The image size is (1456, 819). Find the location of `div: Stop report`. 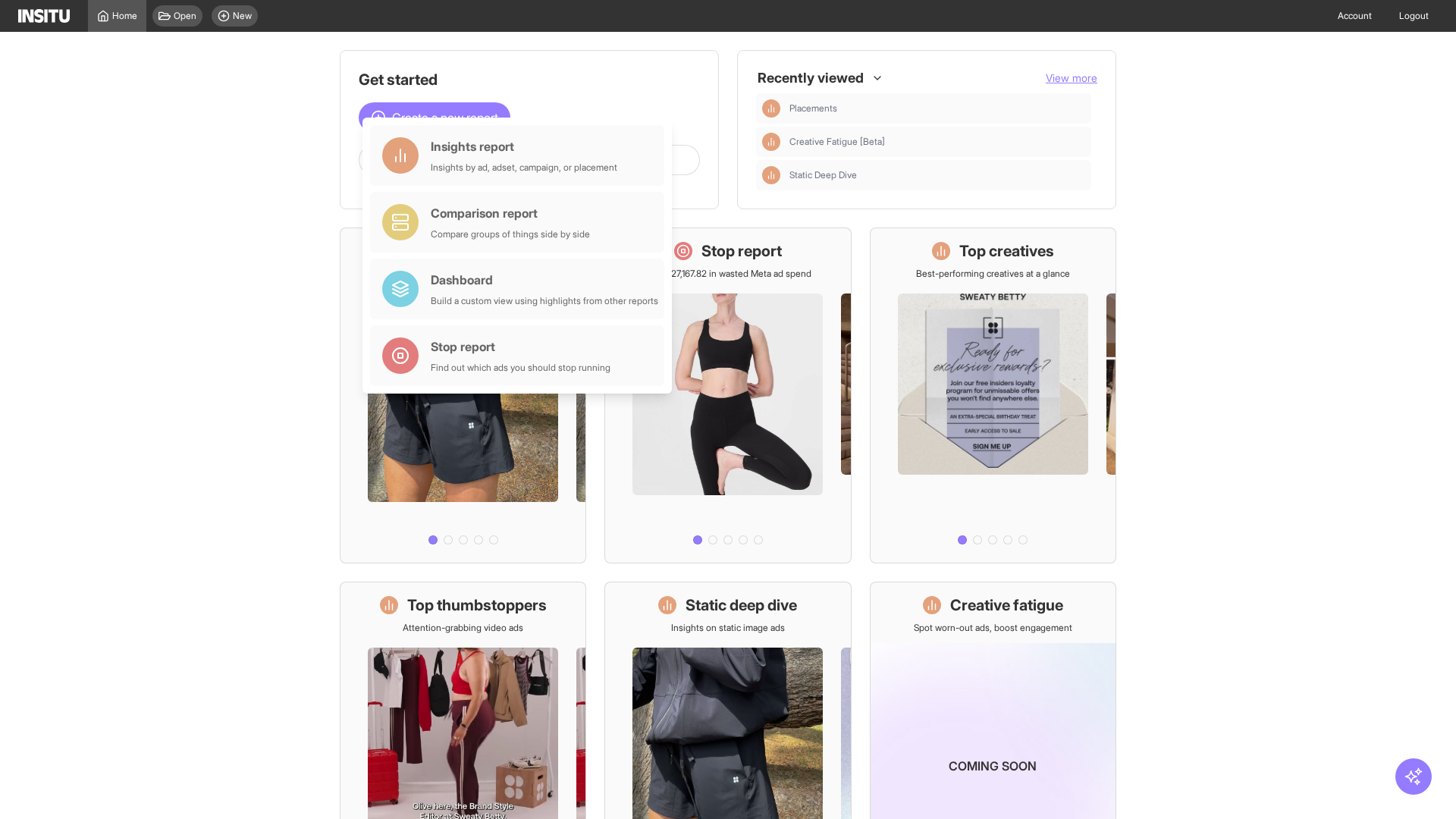

div: Stop report is located at coordinates (520, 347).